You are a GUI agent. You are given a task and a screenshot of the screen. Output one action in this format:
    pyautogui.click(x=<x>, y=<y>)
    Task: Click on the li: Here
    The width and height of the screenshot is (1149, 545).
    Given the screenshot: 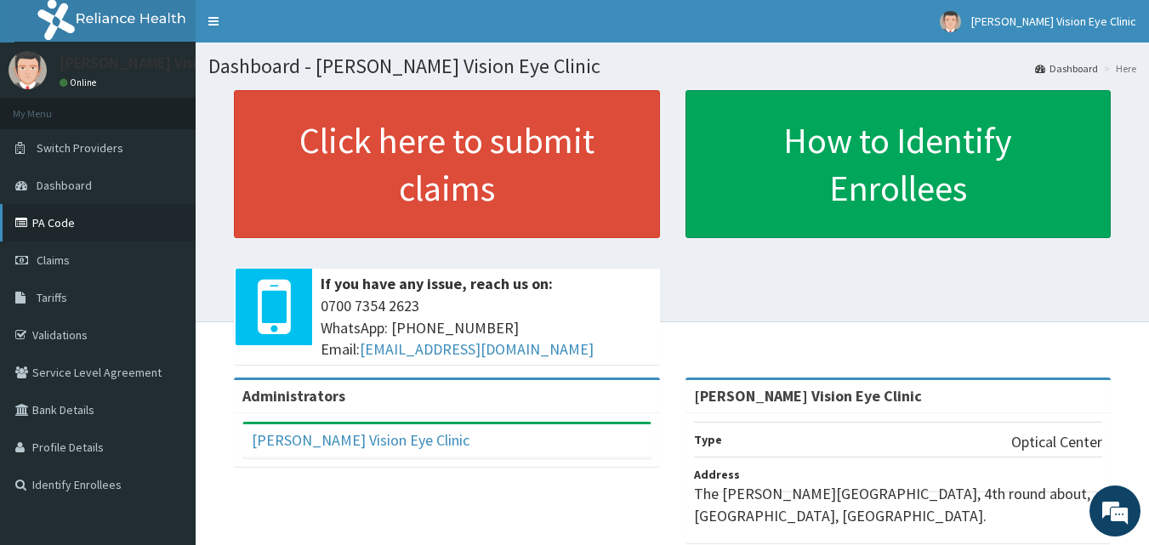 What is the action you would take?
    pyautogui.click(x=1117, y=68)
    